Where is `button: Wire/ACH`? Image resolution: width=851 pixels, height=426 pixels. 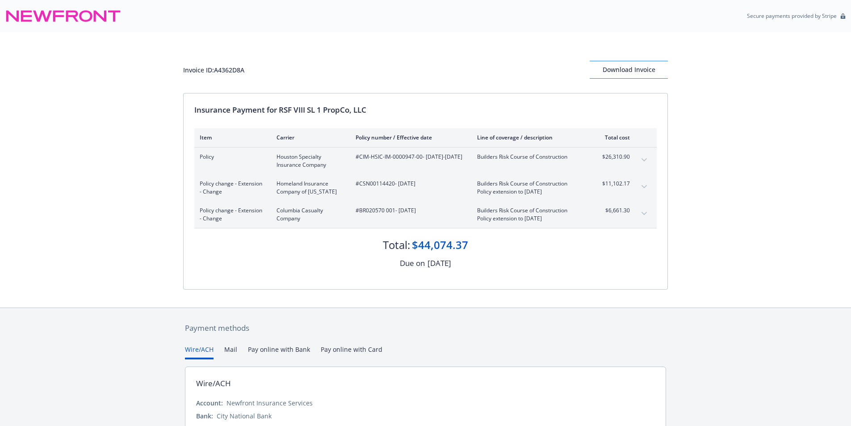 button: Wire/ACH is located at coordinates (199, 352).